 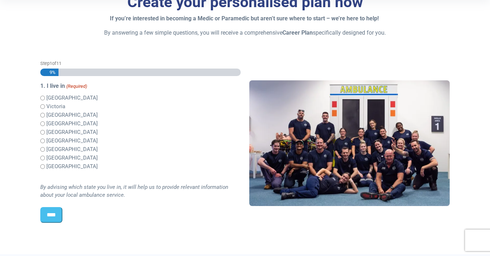 What do you see at coordinates (244, 18) in the screenshot?
I see `strong: If you’re interested in becoming a Medic or Paramedic but aren’t sure where to start – we’re here...` at bounding box center [244, 18].